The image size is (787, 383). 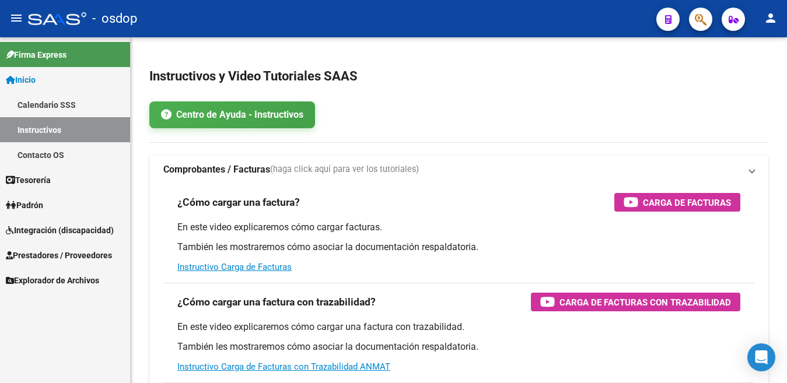 What do you see at coordinates (217, 170) in the screenshot?
I see `strong: Comprobantes / Facturas` at bounding box center [217, 170].